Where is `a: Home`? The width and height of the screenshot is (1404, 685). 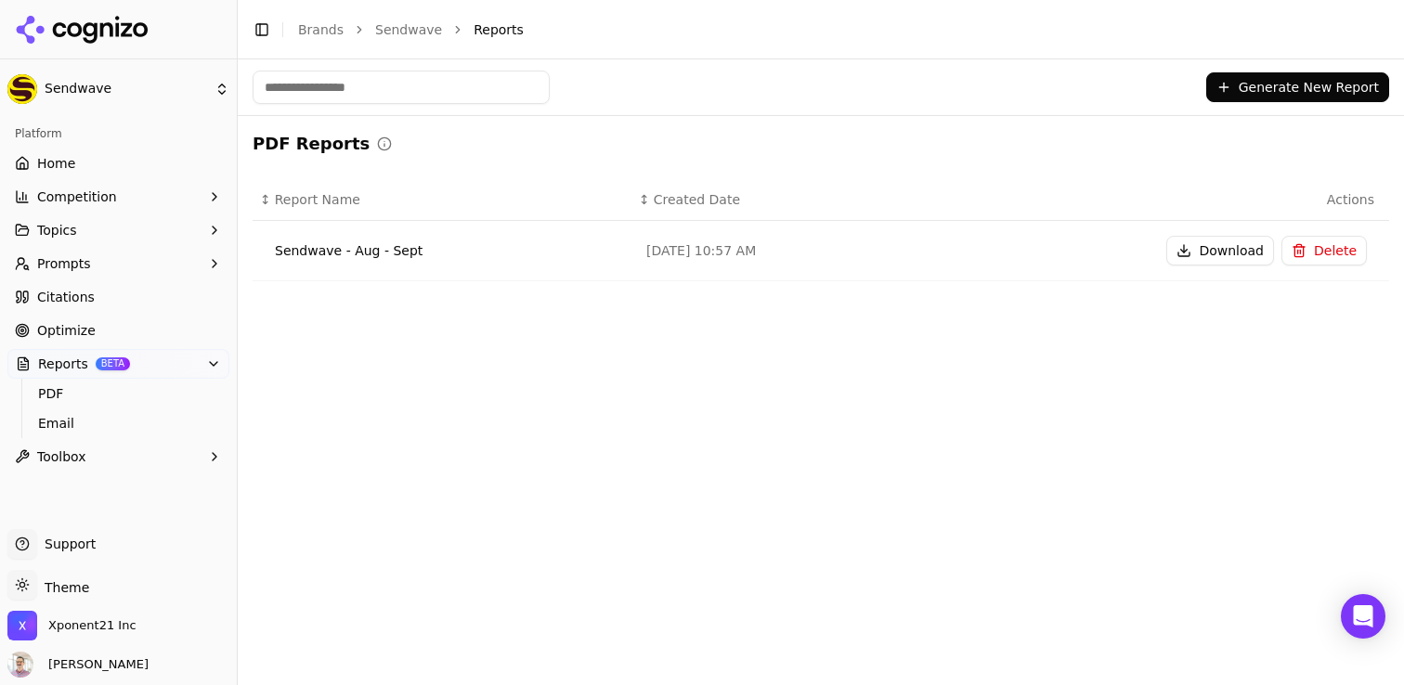 a: Home is located at coordinates (118, 163).